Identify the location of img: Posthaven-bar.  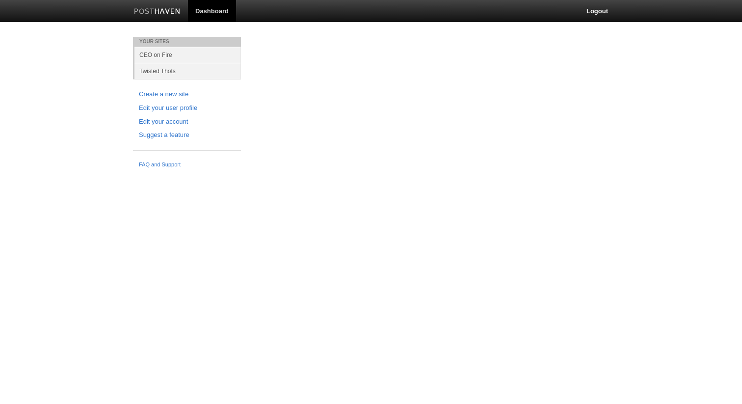
(157, 12).